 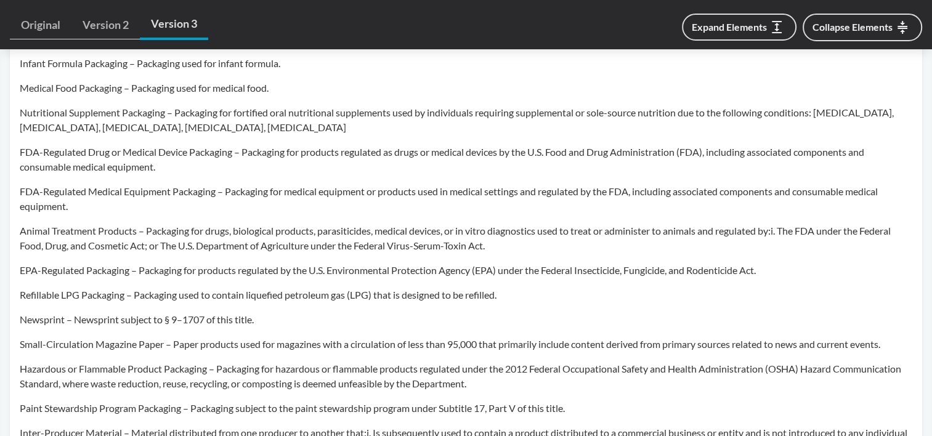 What do you see at coordinates (466, 199) in the screenshot?
I see `p: FDA-Regulated Medical Equipment Packaging – Packaging for medical equipment or products used in m...` at bounding box center [466, 199].